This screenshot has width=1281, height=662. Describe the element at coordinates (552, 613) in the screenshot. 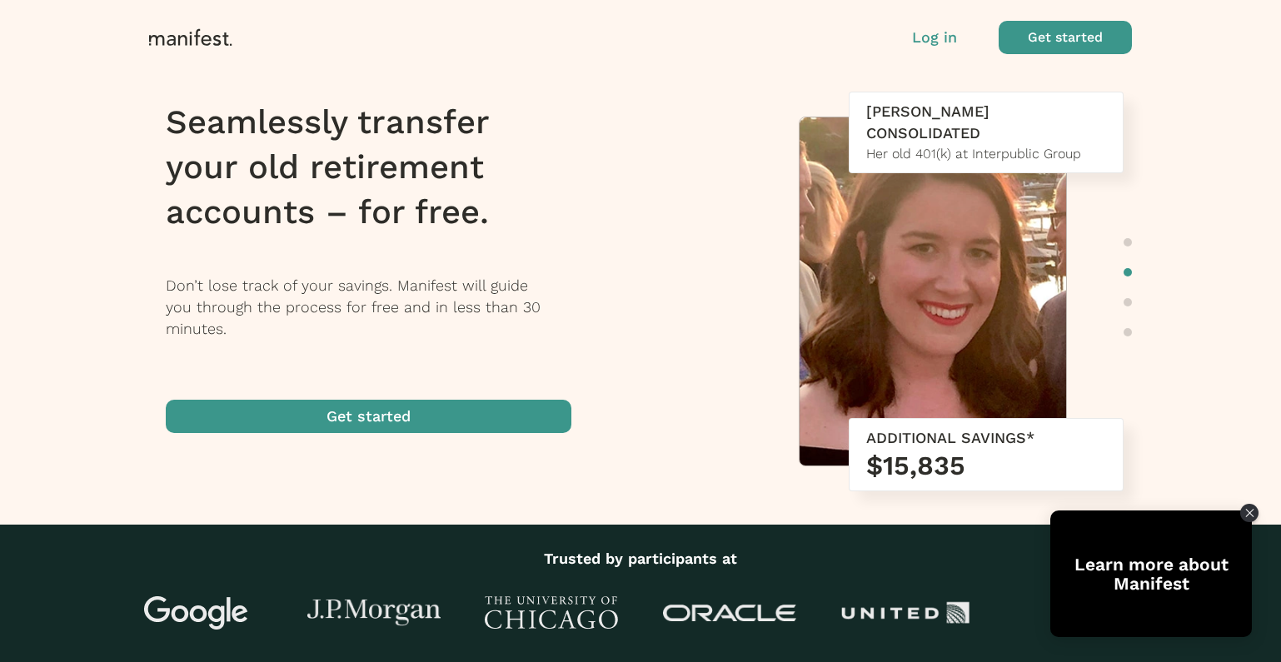

I see `img: University of Chicago` at that location.